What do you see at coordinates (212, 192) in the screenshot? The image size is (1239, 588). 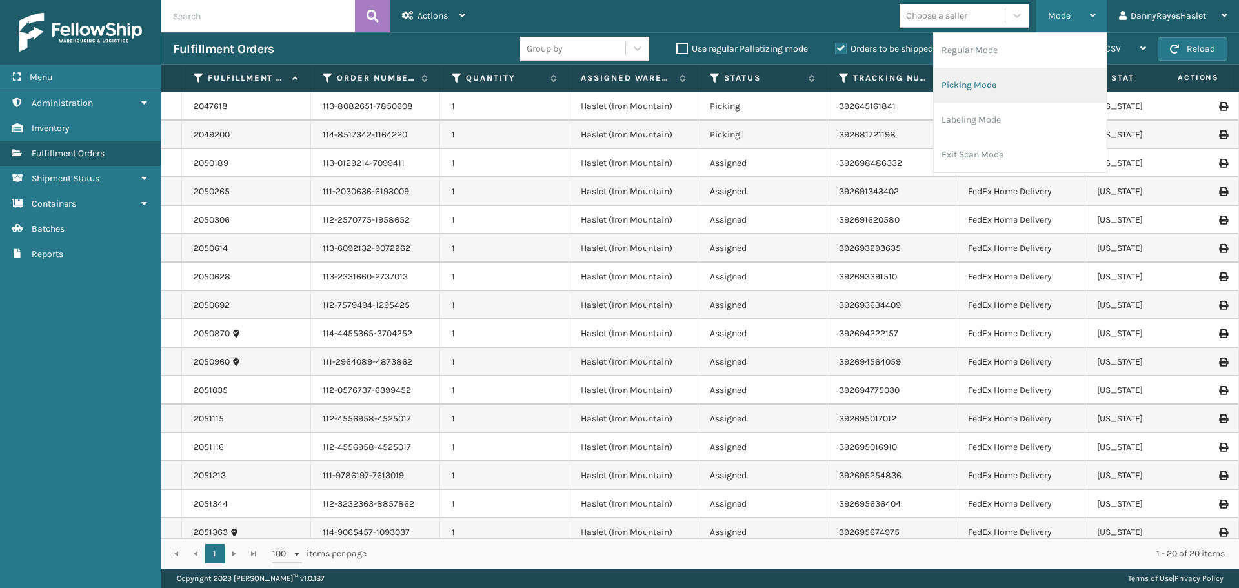 I see `a: 2050265` at bounding box center [212, 192].